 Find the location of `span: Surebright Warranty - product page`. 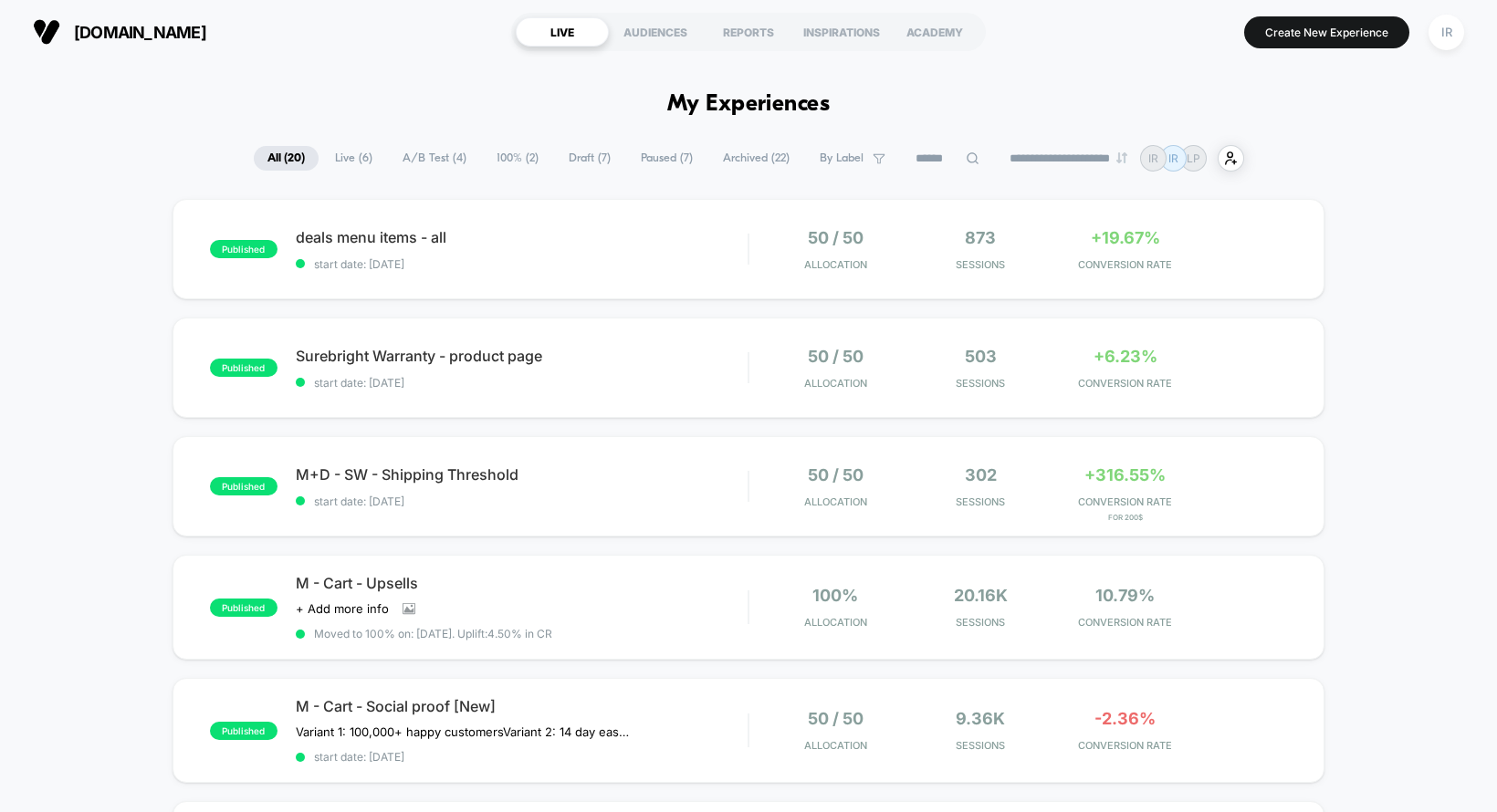

span: Surebright Warranty - product page is located at coordinates (523, 356).